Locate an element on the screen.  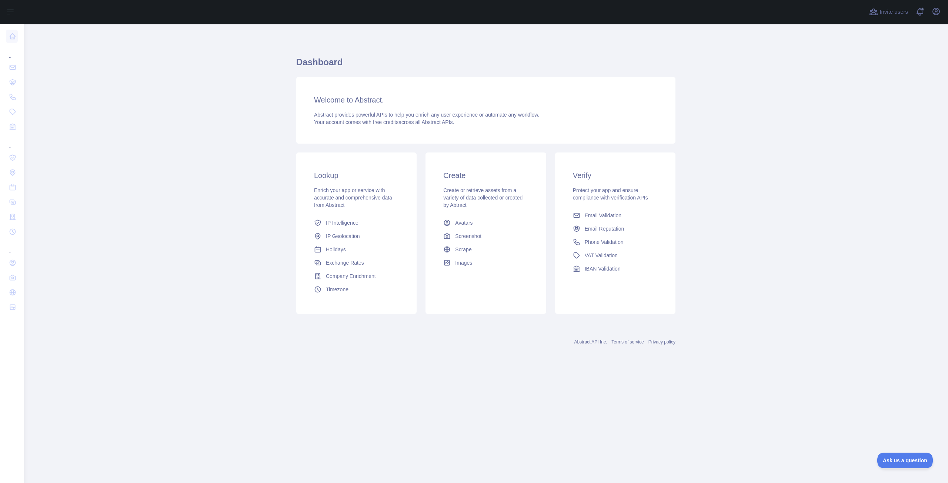
span: Email Validation is located at coordinates (603, 215).